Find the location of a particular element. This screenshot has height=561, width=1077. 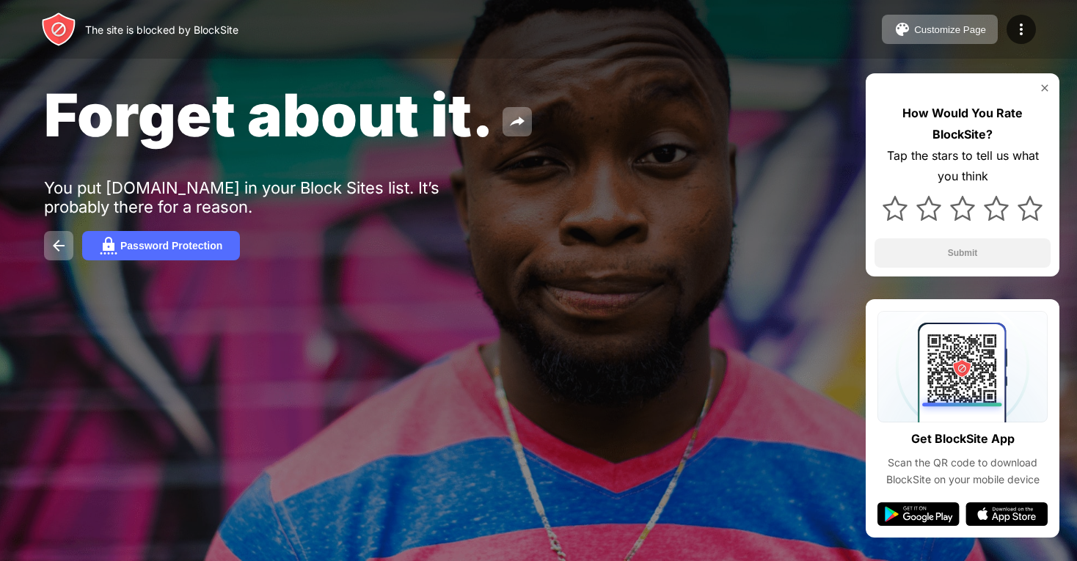

img: password.svg is located at coordinates (109, 246).